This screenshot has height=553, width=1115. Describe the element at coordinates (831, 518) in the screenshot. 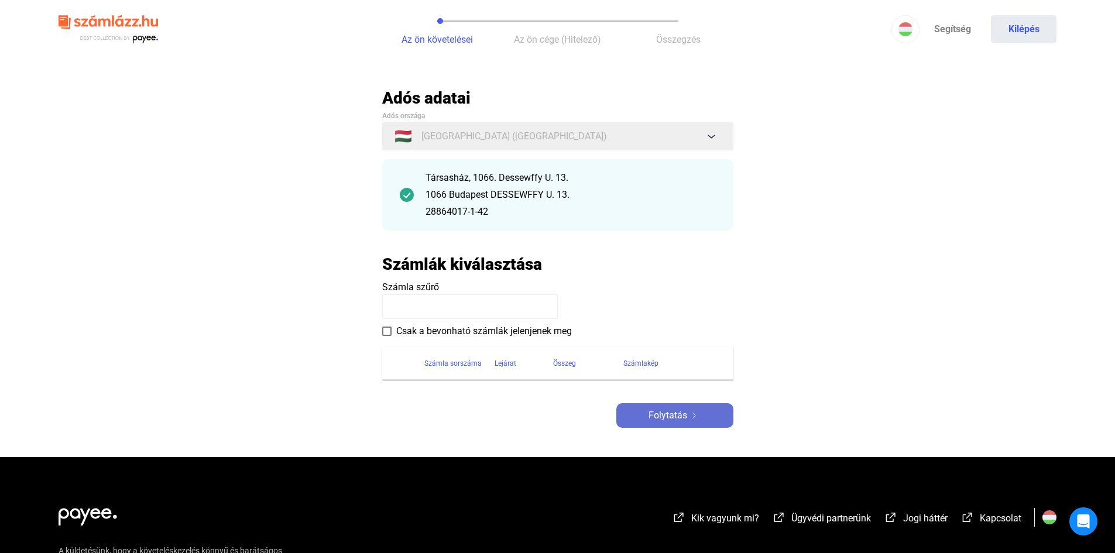

I see `span: Ügyvédi partnerünk` at that location.